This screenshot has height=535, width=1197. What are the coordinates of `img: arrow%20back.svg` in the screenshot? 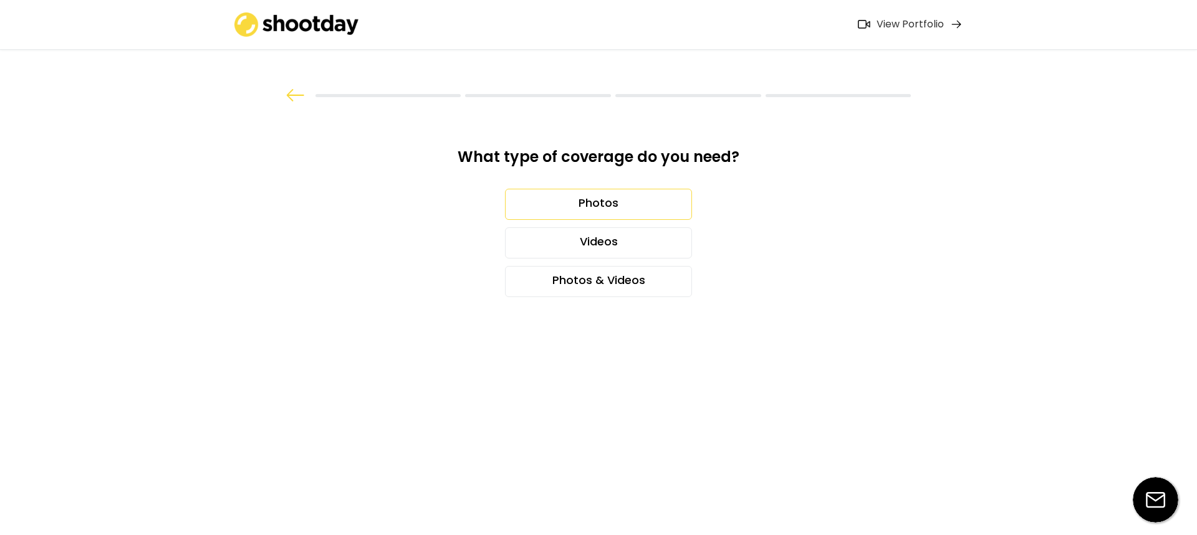 It's located at (295, 95).